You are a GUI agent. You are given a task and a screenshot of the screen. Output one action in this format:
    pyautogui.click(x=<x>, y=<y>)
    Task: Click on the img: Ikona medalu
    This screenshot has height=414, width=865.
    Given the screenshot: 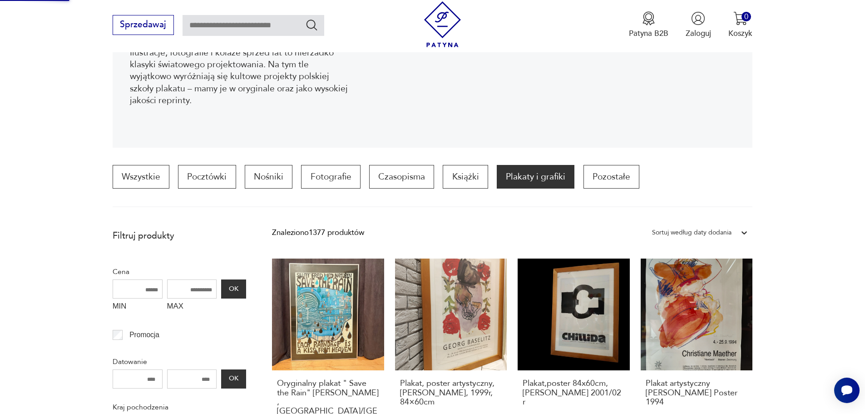 What is the action you would take?
    pyautogui.click(x=649, y=18)
    